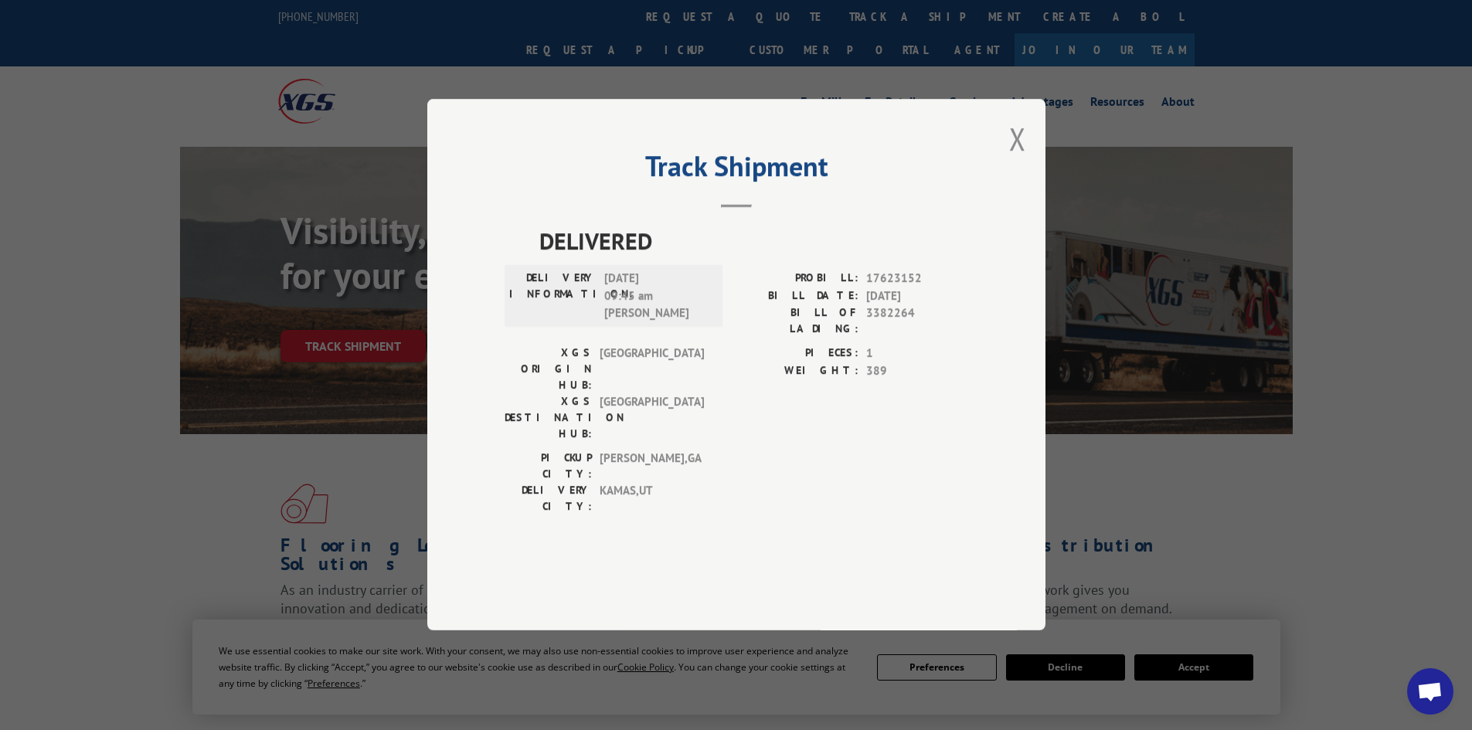  I want to click on label: BILL DATE:, so click(797, 296).